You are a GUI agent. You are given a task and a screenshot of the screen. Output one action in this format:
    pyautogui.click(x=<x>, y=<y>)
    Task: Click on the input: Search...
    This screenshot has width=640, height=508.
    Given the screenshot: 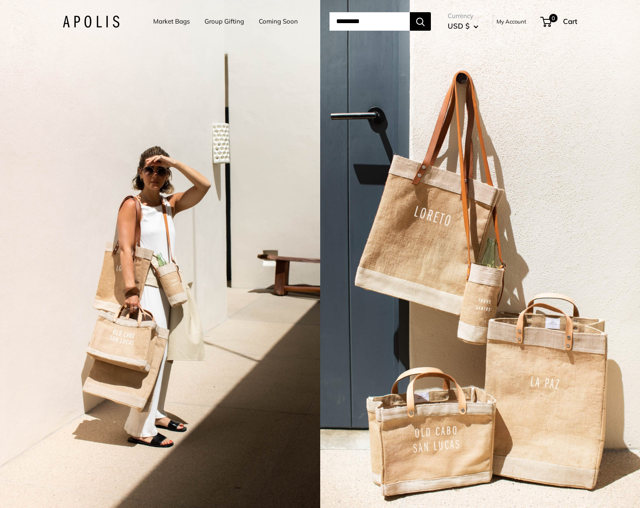 What is the action you would take?
    pyautogui.click(x=369, y=21)
    